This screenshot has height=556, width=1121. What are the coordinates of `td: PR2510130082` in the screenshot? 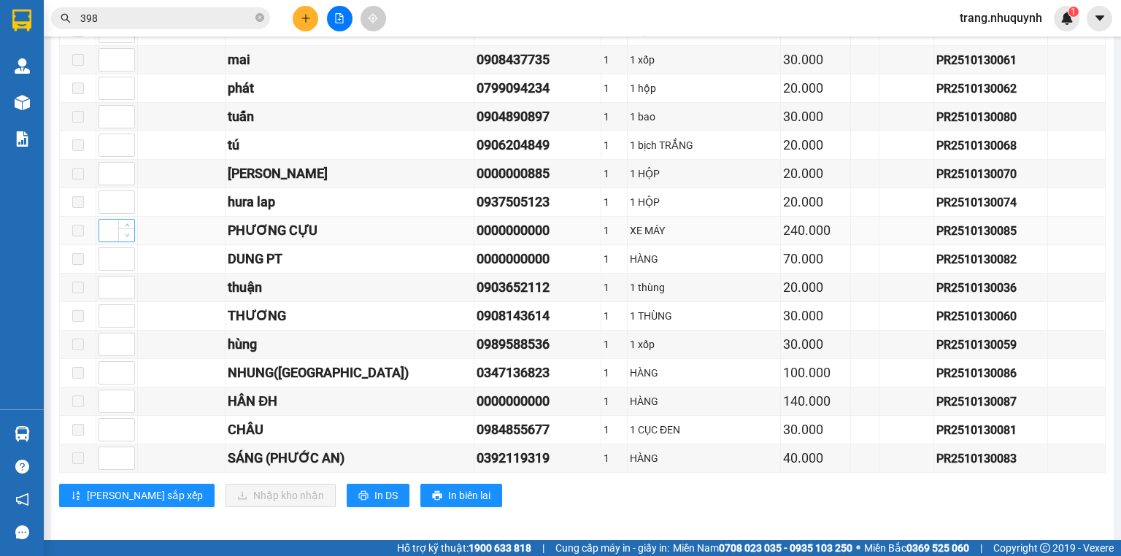 It's located at (991, 259).